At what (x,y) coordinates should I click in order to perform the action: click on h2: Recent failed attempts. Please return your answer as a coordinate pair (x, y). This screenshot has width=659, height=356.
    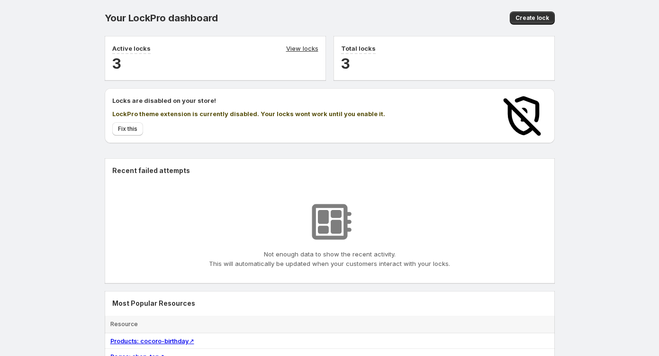
    Looking at the image, I should click on (151, 171).